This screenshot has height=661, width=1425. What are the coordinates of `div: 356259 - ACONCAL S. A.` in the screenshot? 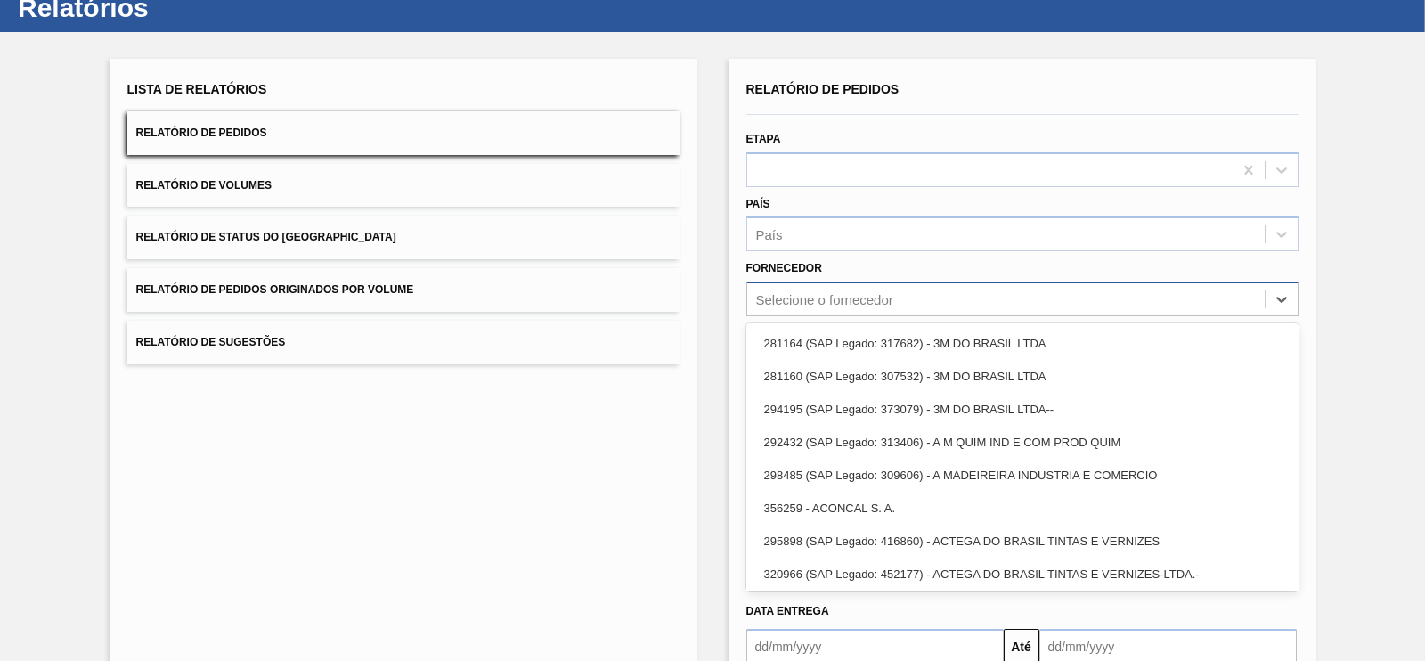 It's located at (1022, 507).